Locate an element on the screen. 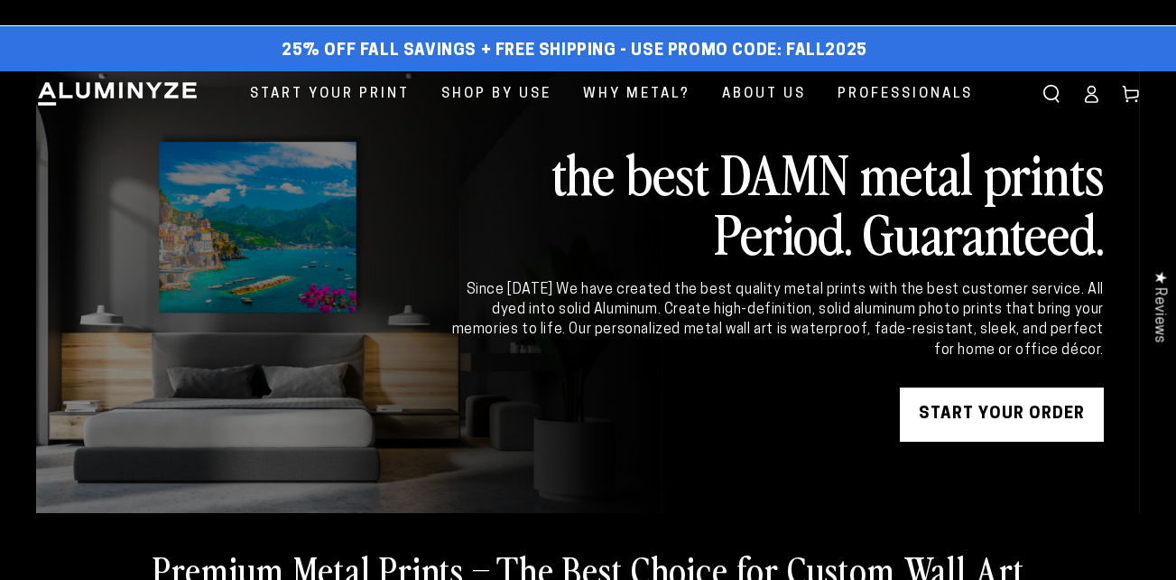 This screenshot has width=1176, height=580. span: Professionals is located at coordinates (905, 94).